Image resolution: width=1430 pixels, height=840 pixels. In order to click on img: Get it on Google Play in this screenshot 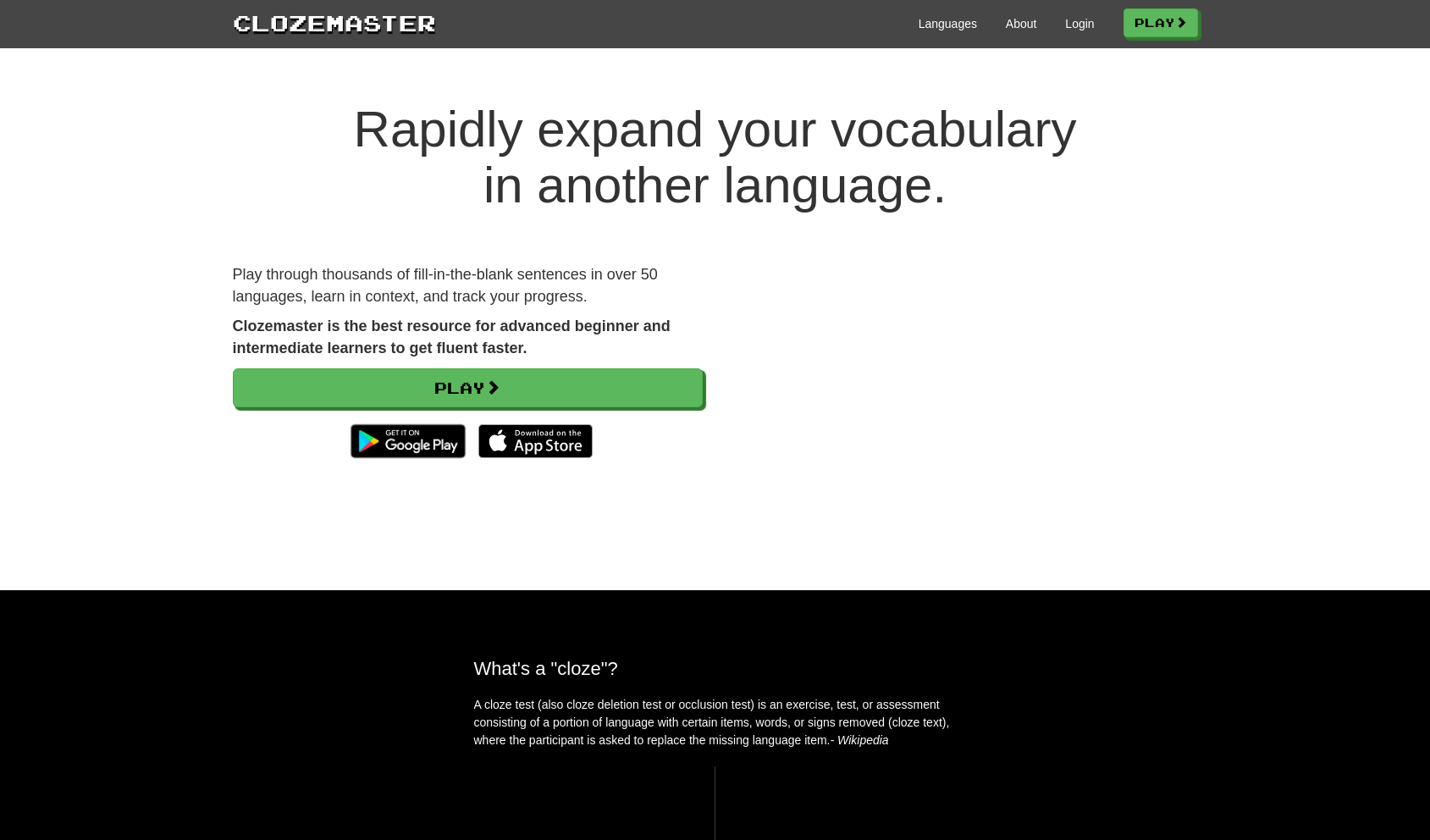, I will do `click(408, 441)`.